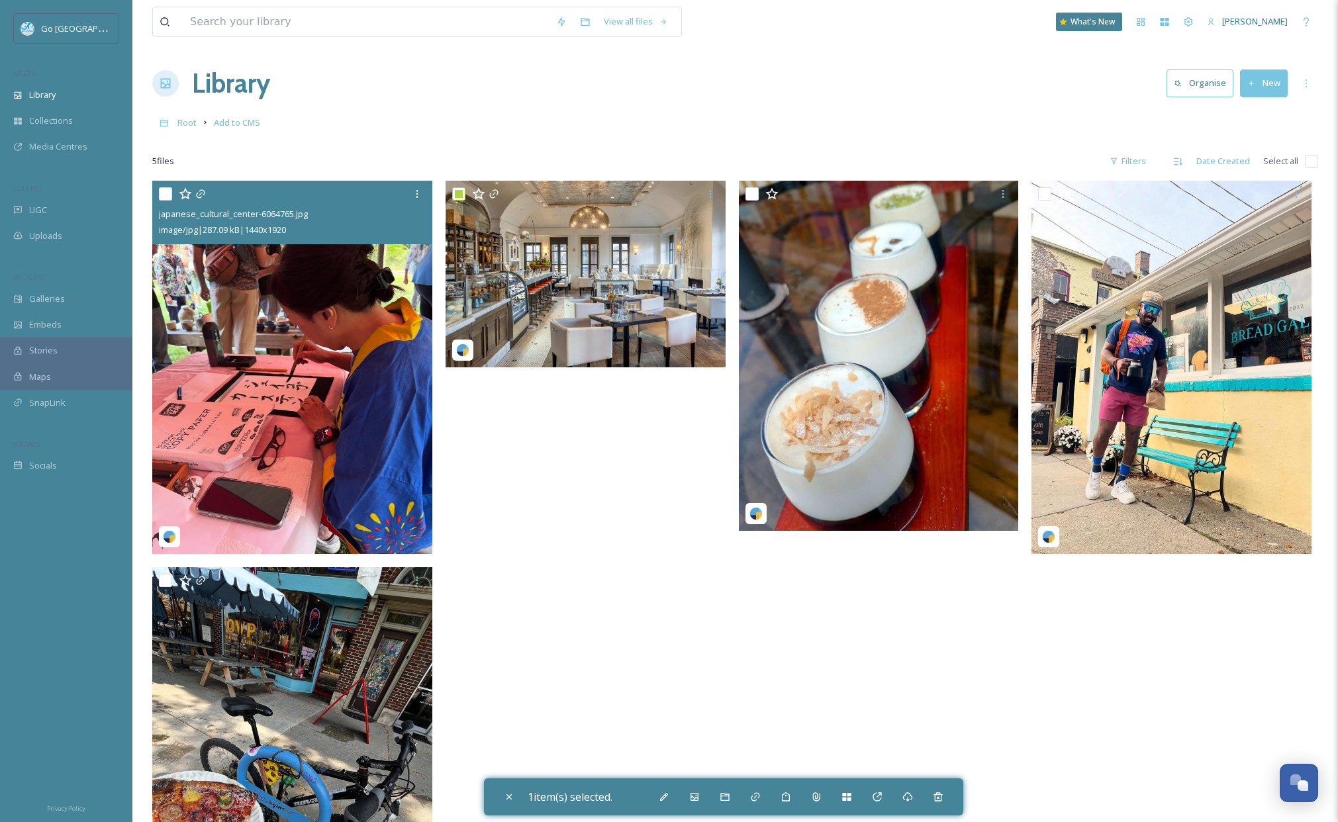  I want to click on span: Embeds, so click(45, 324).